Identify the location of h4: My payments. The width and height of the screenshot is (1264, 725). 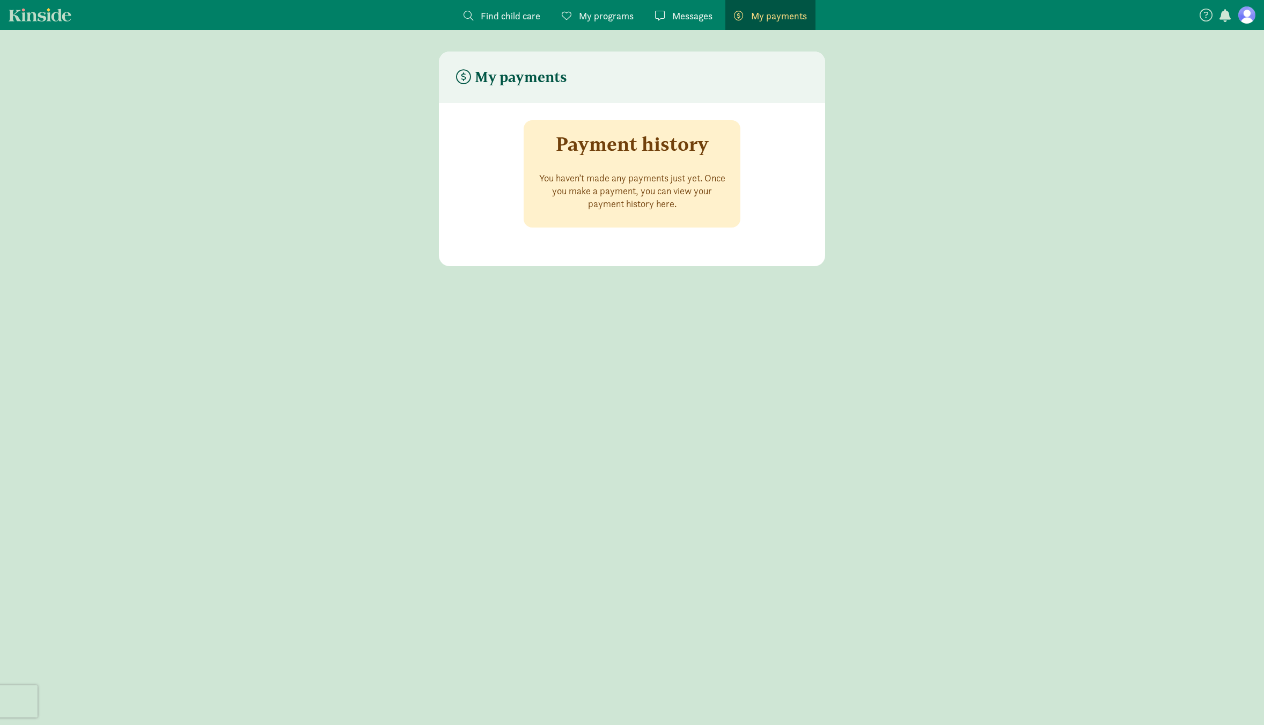
(511, 77).